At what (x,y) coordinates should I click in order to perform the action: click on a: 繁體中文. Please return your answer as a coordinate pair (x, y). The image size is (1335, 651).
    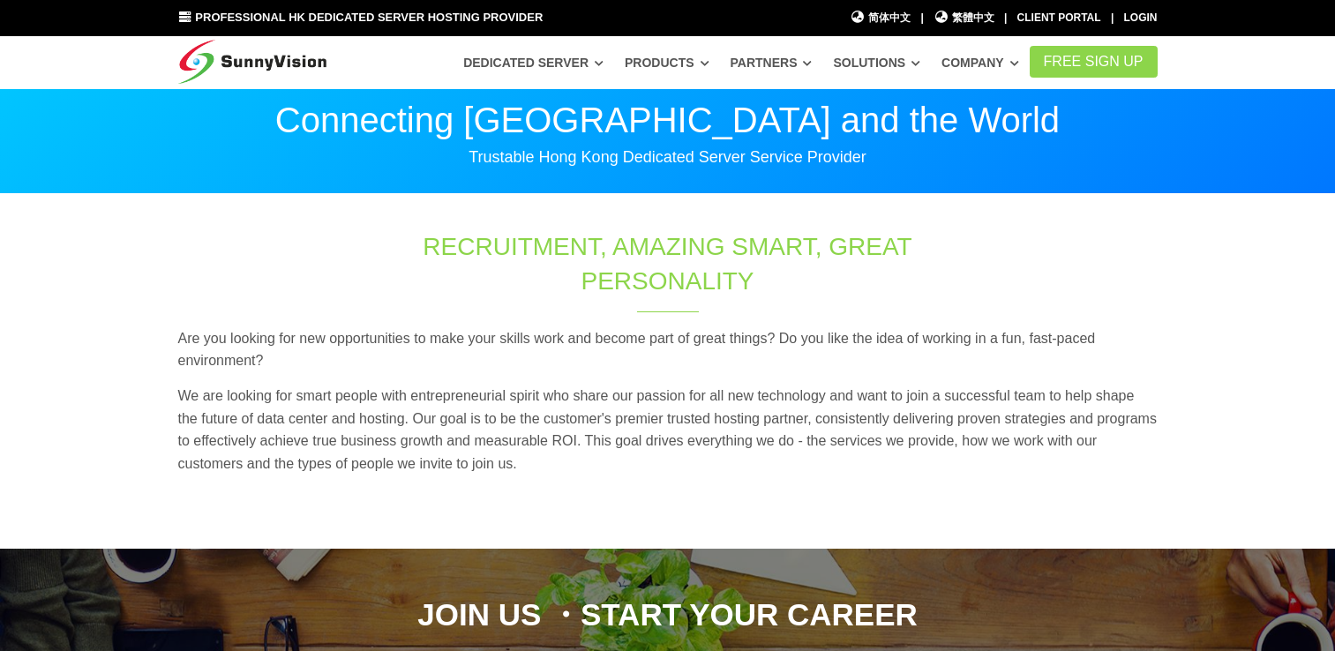
    Looking at the image, I should click on (964, 18).